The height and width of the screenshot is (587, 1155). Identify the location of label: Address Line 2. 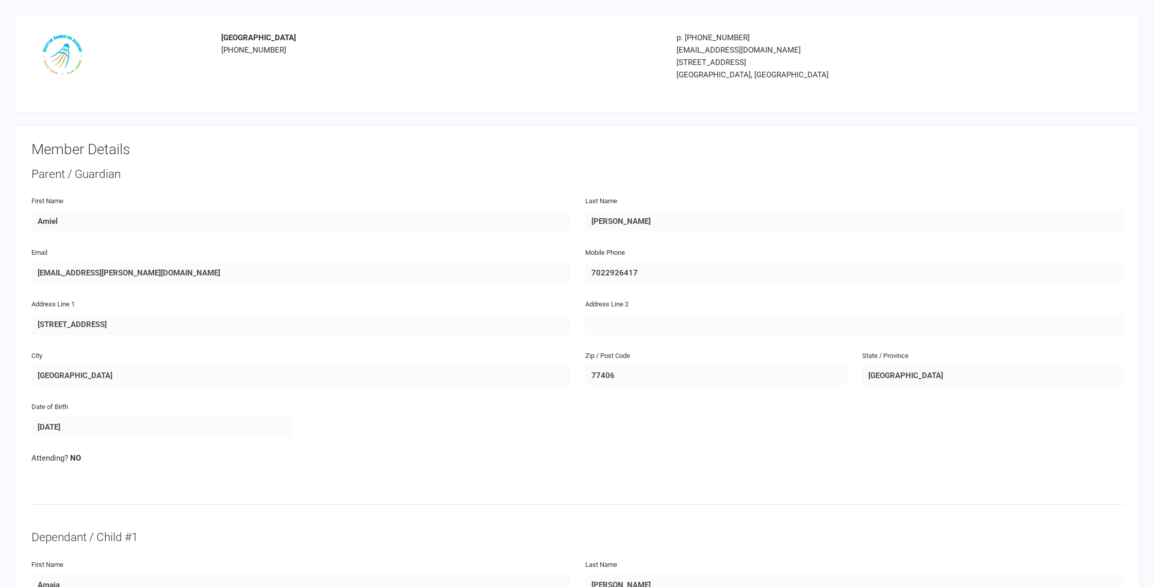
(607, 304).